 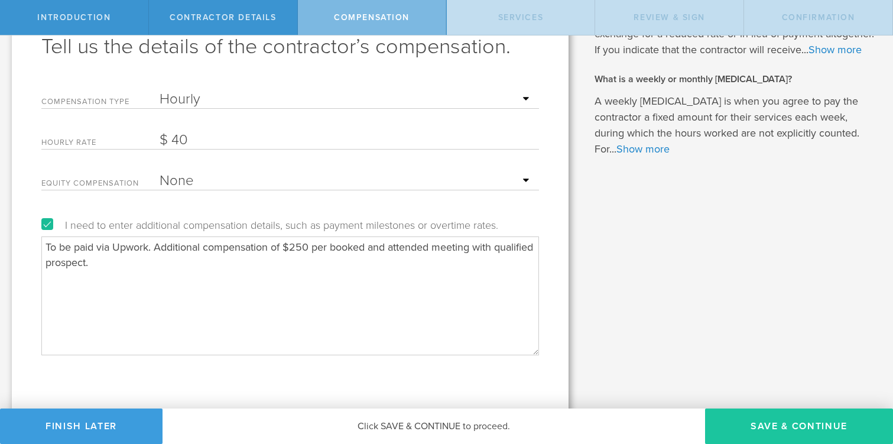 What do you see at coordinates (100, 144) in the screenshot?
I see `label: hourly rate` at bounding box center [100, 144].